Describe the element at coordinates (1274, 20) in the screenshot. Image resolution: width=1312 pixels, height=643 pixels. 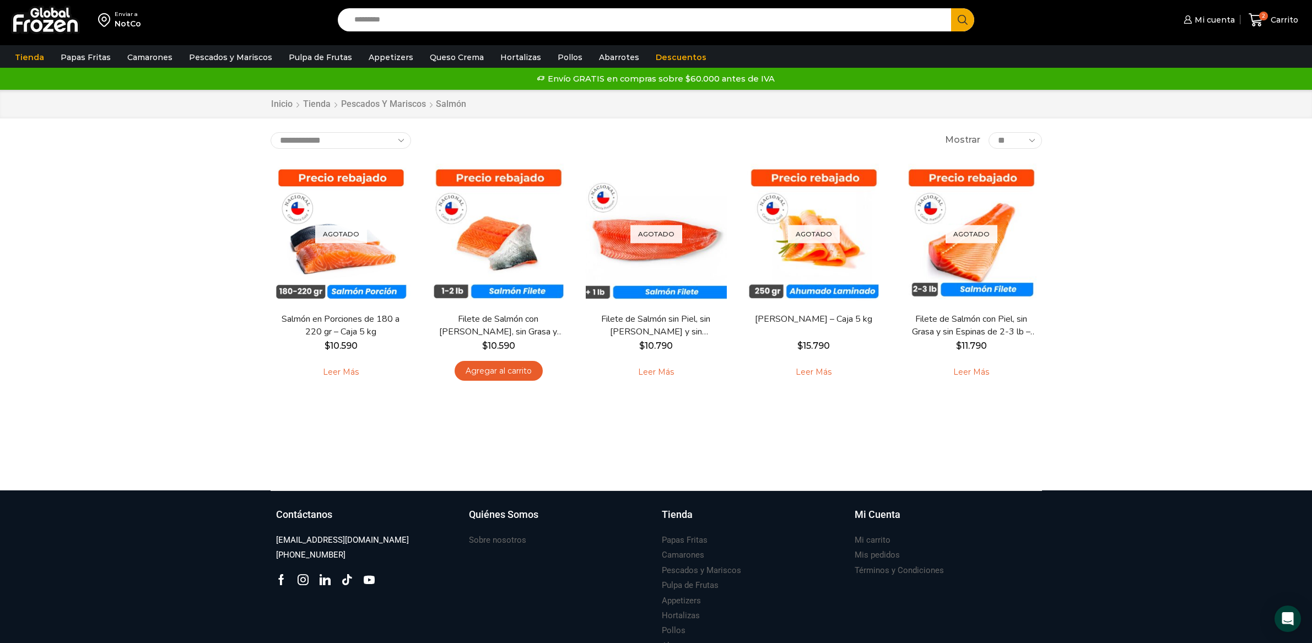
I see `a: 2 Carrito` at that location.